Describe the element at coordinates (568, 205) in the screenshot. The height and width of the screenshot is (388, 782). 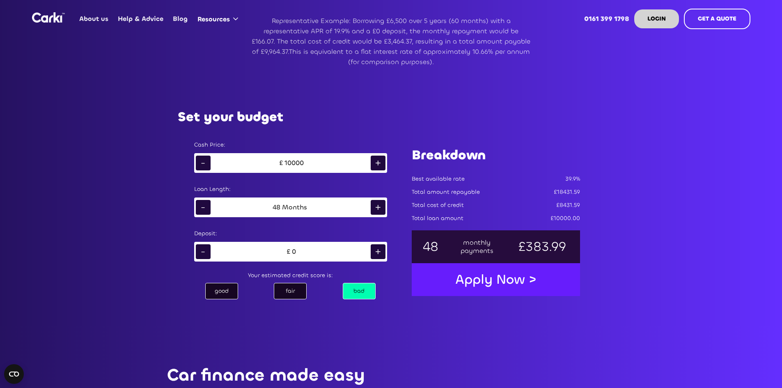
I see `div: £8431.59` at that location.